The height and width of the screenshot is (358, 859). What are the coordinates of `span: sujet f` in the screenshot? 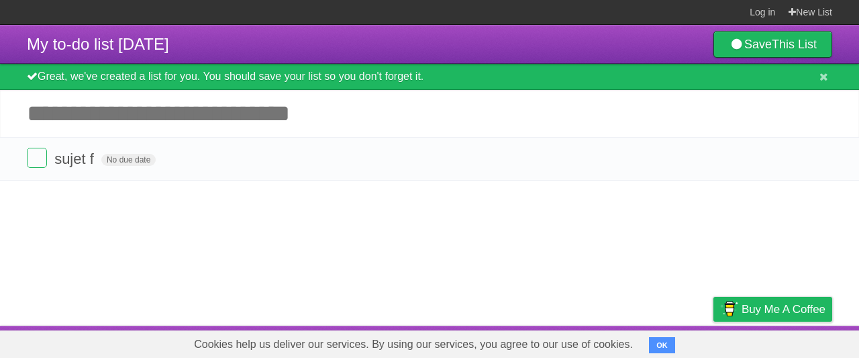 It's located at (76, 158).